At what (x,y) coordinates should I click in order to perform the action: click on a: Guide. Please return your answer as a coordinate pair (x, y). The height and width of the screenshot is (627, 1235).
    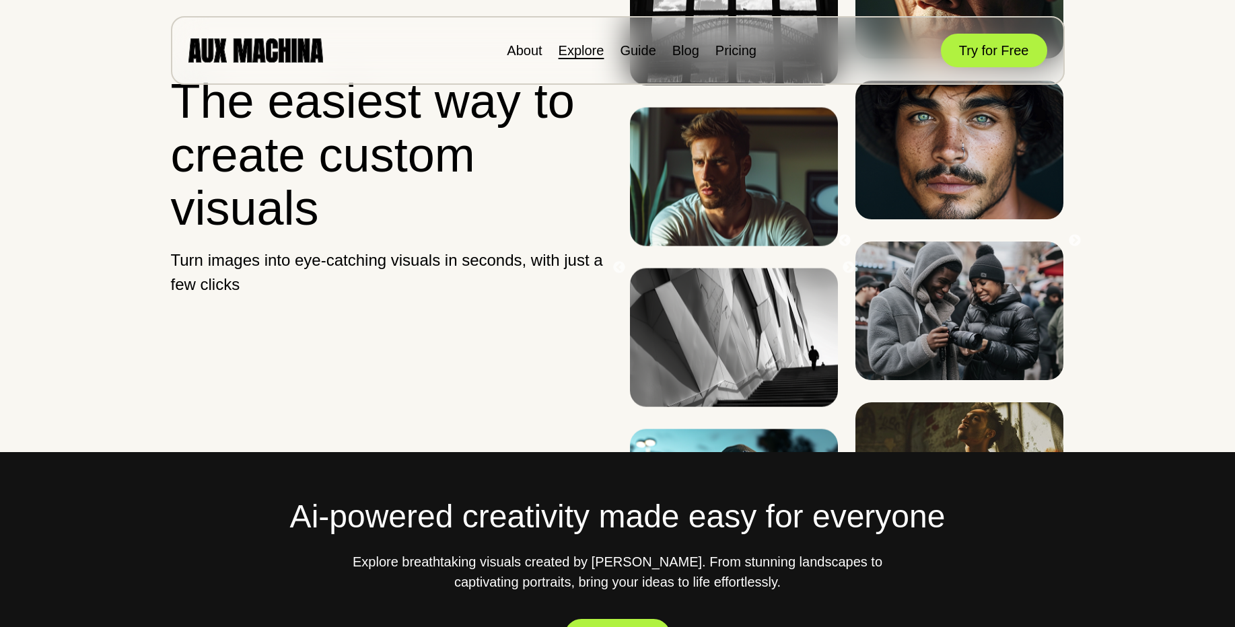
    Looking at the image, I should click on (638, 50).